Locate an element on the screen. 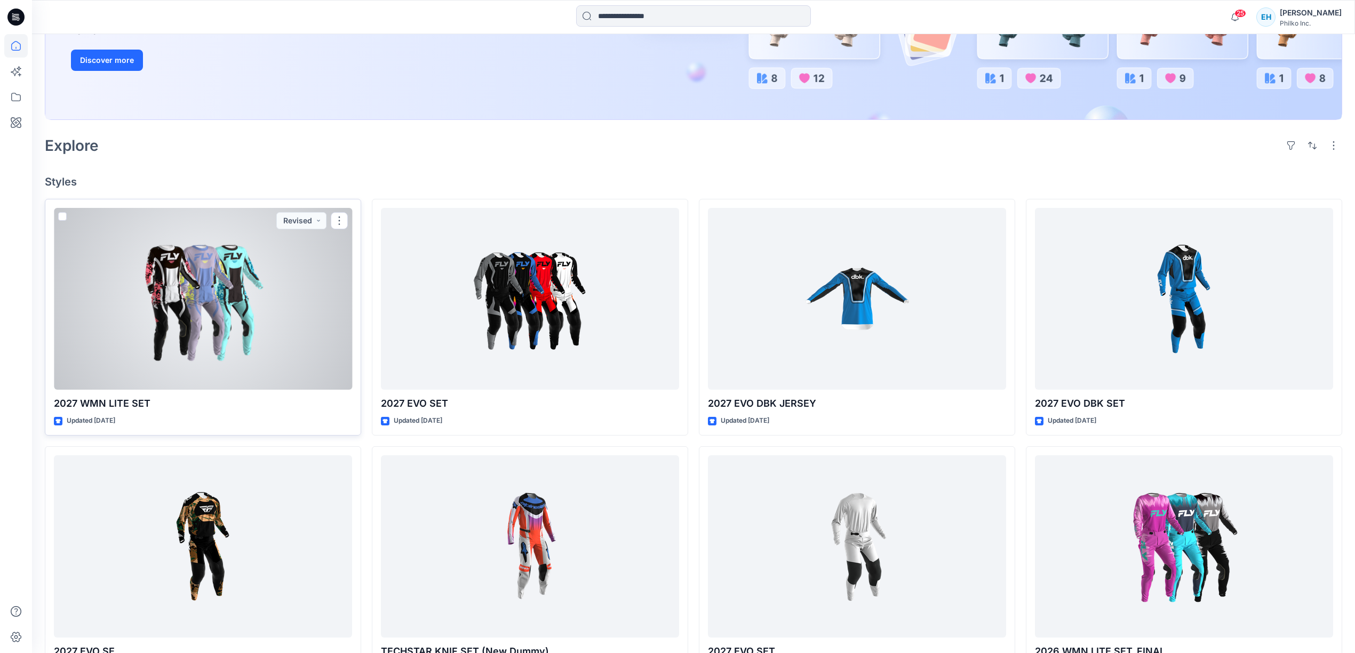 The height and width of the screenshot is (653, 1355). h2: Explore is located at coordinates (71, 146).